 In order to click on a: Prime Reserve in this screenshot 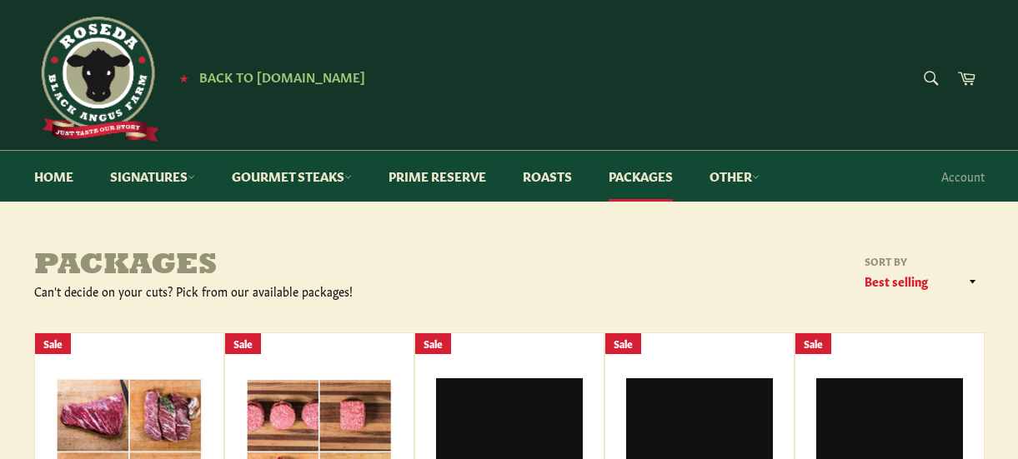, I will do `click(437, 176)`.